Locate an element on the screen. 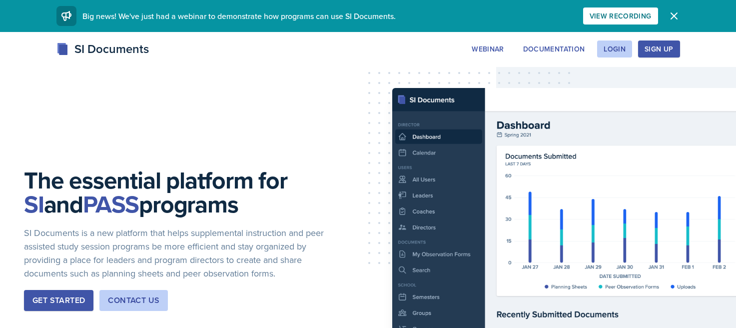  div: Contact Us is located at coordinates (133, 300).